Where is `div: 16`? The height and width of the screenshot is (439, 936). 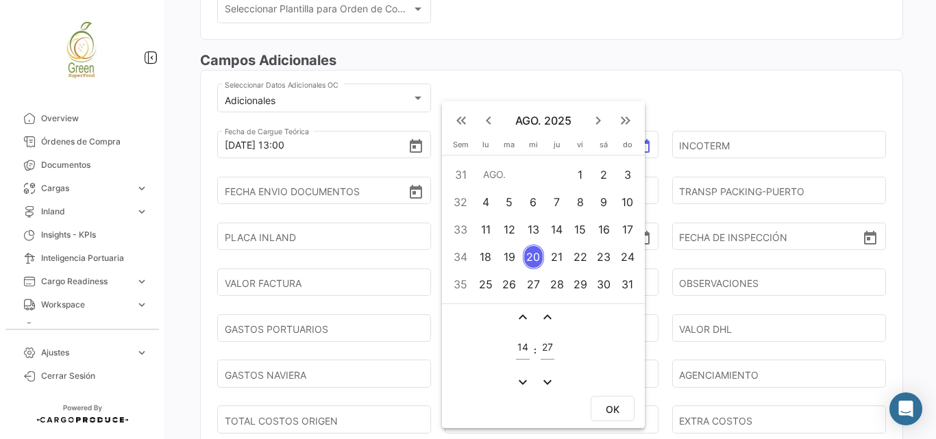 div: 16 is located at coordinates (604, 229).